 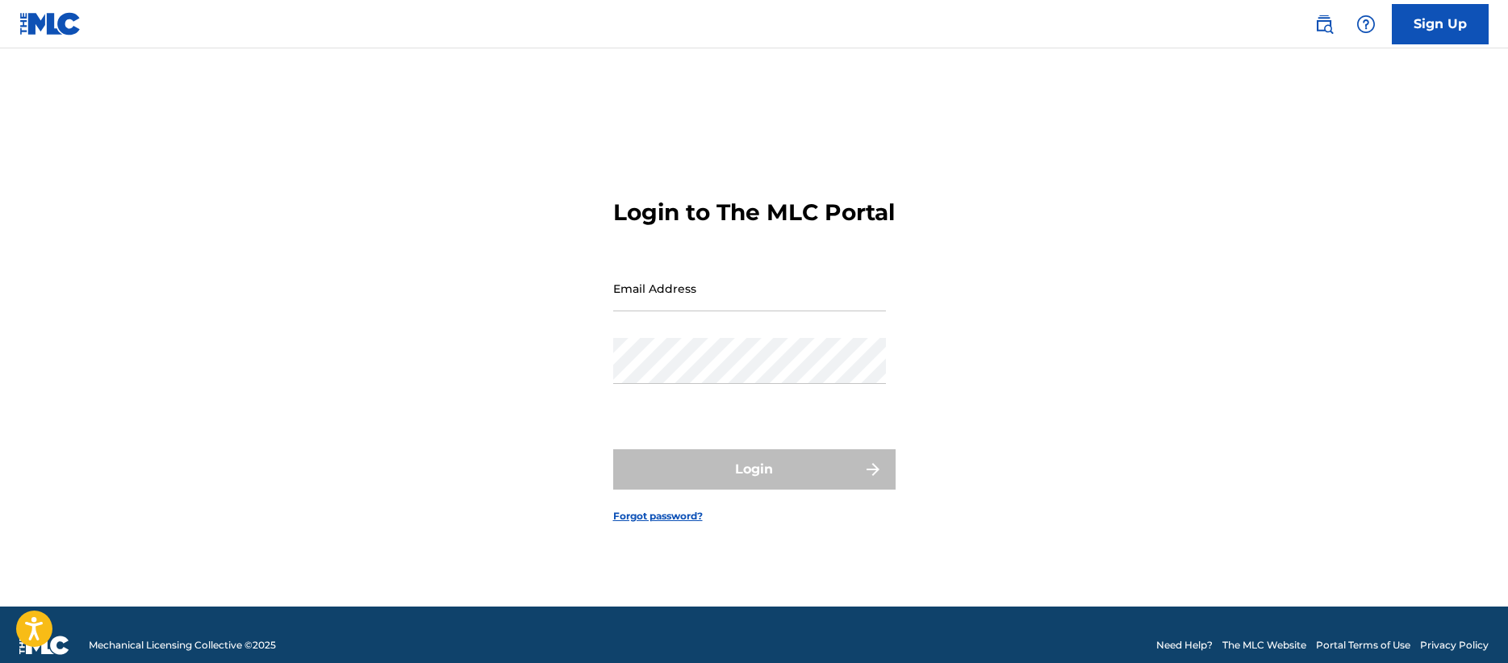 I want to click on img: MLC Logo, so click(x=50, y=23).